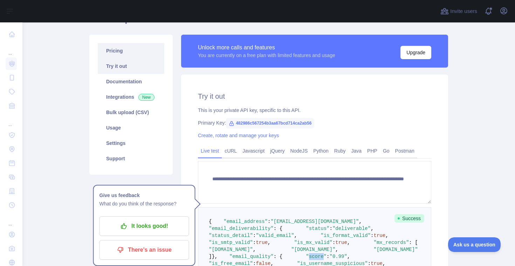 This screenshot has height=266, width=515. I want to click on a: Java, so click(357, 151).